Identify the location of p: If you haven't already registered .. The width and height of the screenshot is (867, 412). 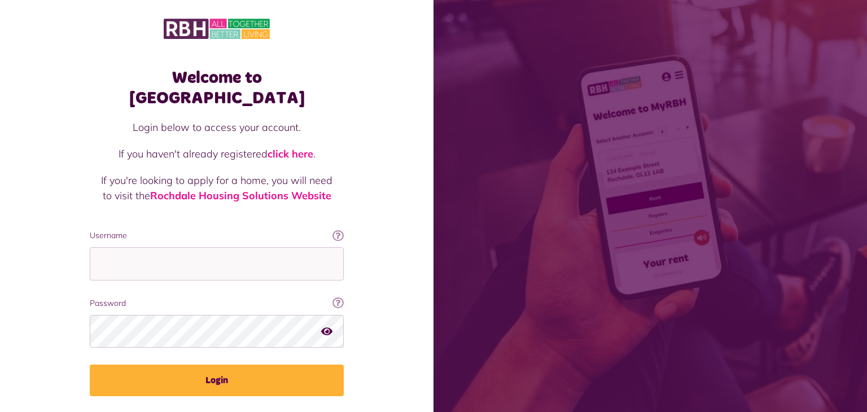
(217, 154).